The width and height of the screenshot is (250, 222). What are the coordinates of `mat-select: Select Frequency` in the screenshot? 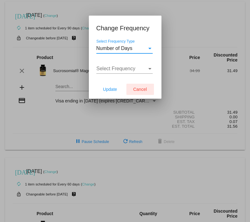 It's located at (124, 69).